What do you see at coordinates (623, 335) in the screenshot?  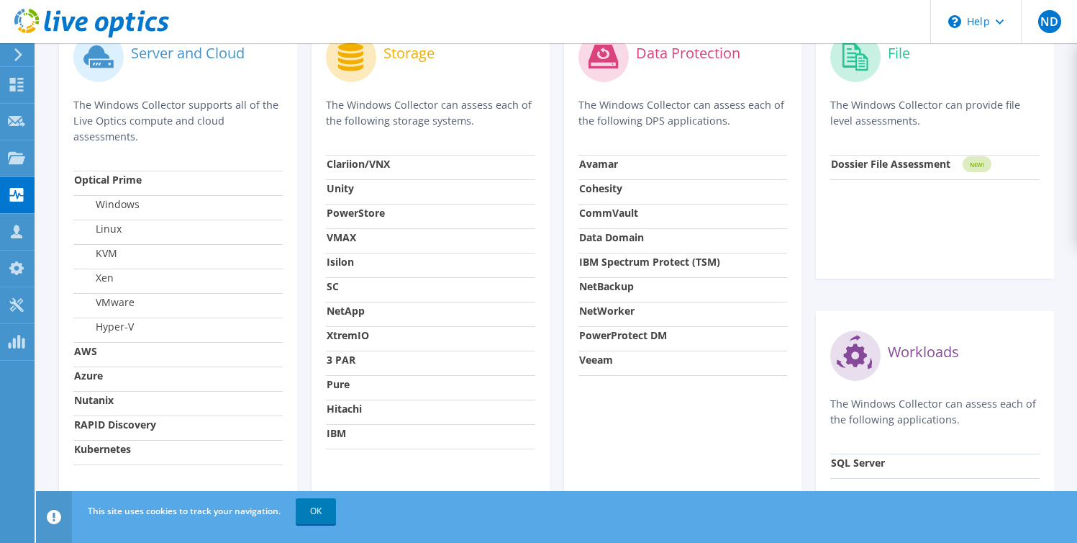 I see `strong: PowerProtect DM` at bounding box center [623, 335].